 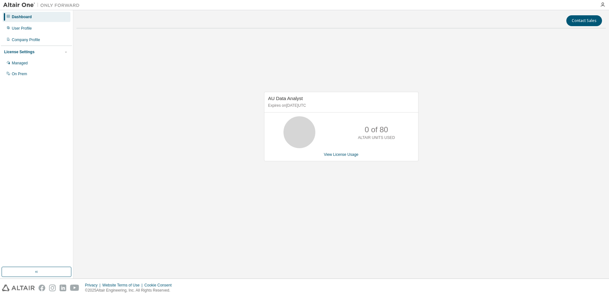 I want to click on p: © 2025 Altair Engineering, Inc. All Rights Reserved., so click(x=130, y=290).